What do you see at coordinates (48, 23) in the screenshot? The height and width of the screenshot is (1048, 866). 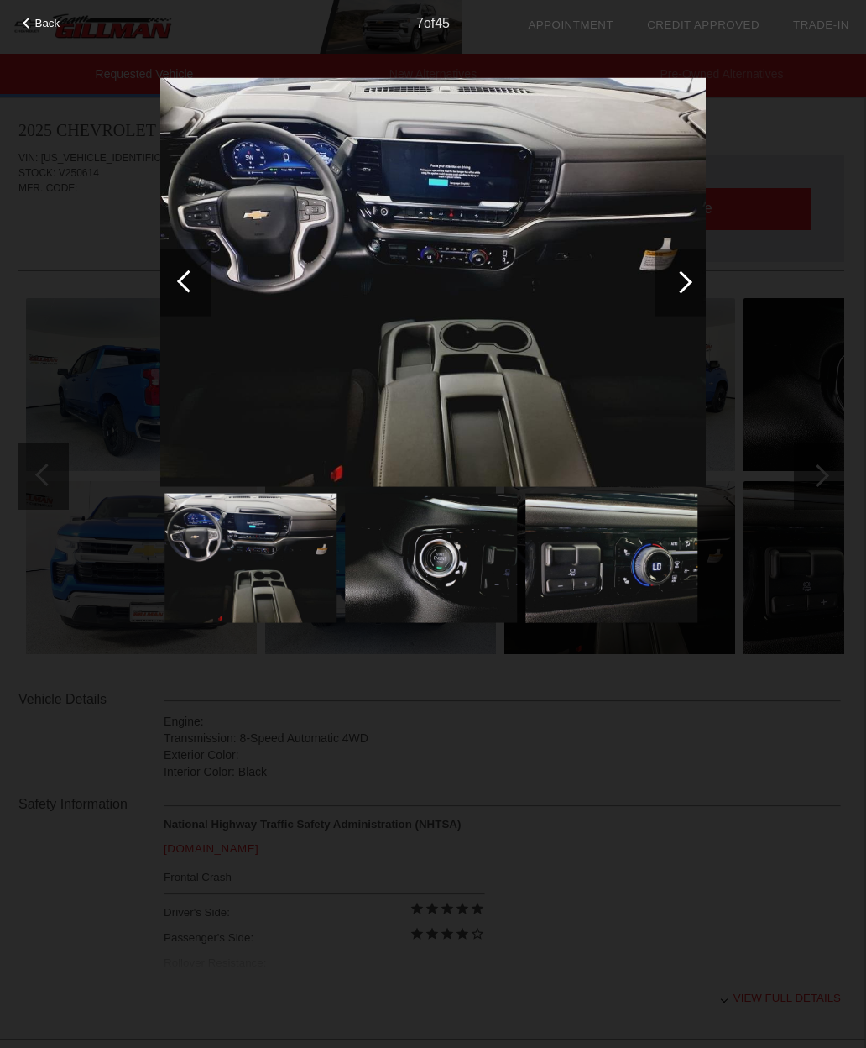 I see `span: Back` at bounding box center [48, 23].